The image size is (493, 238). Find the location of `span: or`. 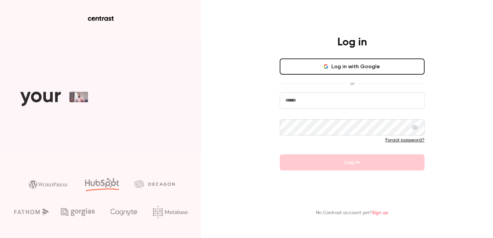

span: or is located at coordinates (352, 83).